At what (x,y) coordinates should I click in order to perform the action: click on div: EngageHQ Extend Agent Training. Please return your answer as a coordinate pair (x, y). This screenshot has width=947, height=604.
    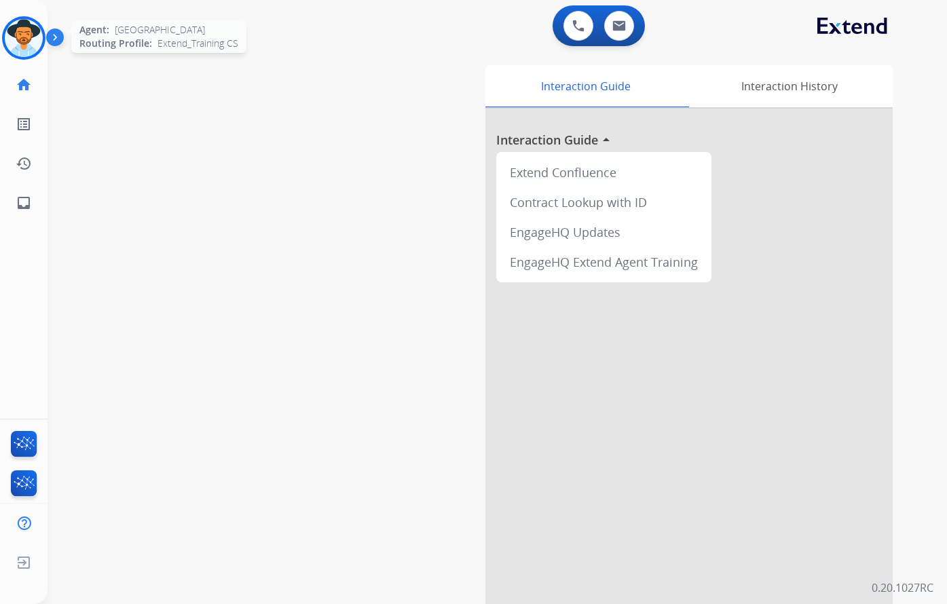
    Looking at the image, I should click on (603, 262).